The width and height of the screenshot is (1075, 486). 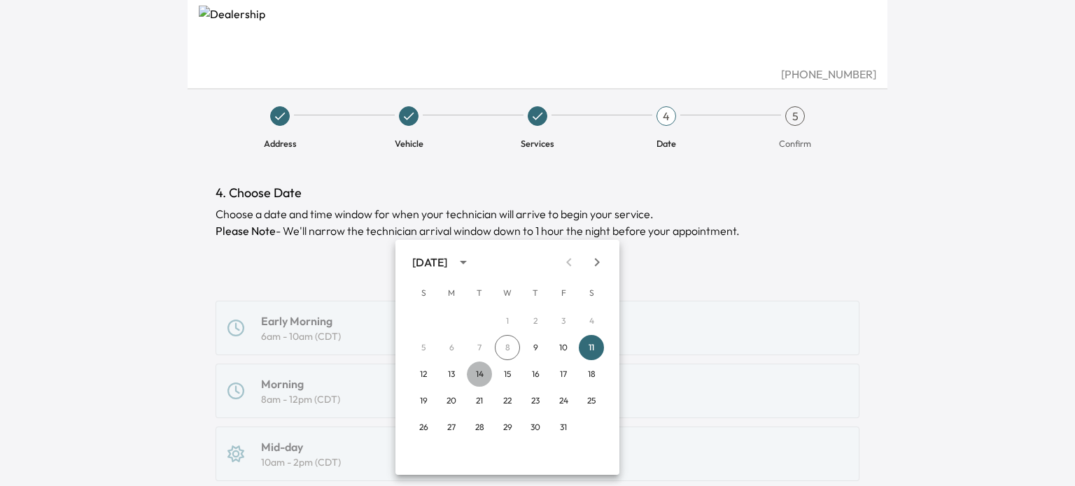 I want to click on button: 9, so click(x=535, y=348).